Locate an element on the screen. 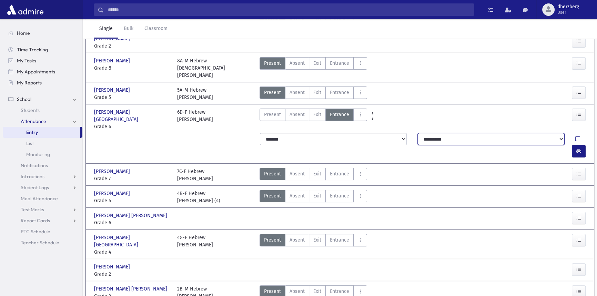 This screenshot has width=597, height=296. span: Attendance is located at coordinates (33, 121).